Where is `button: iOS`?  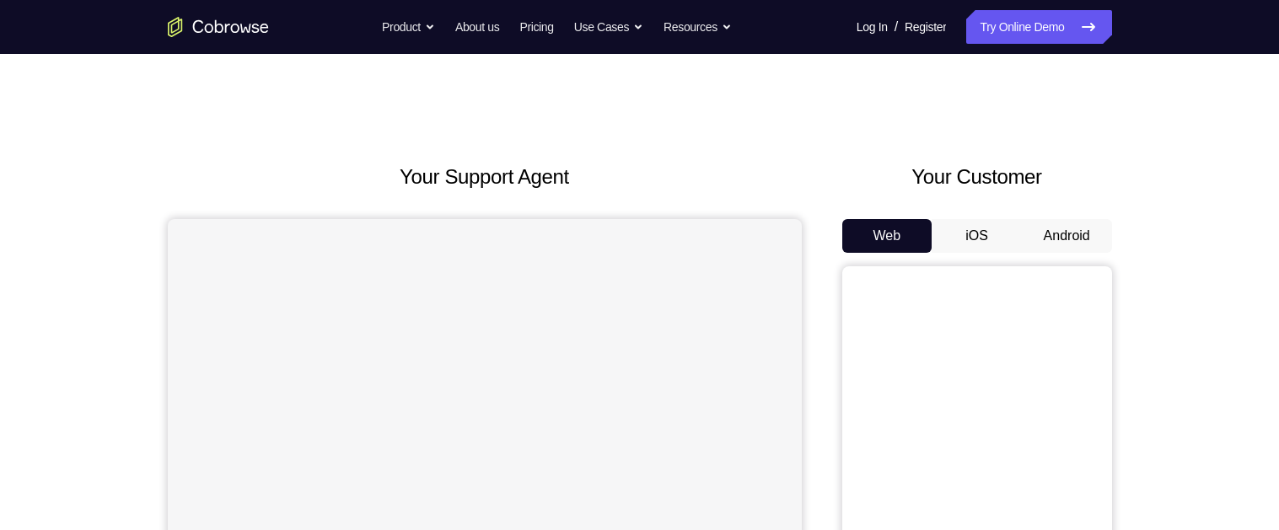 button: iOS is located at coordinates (977, 236).